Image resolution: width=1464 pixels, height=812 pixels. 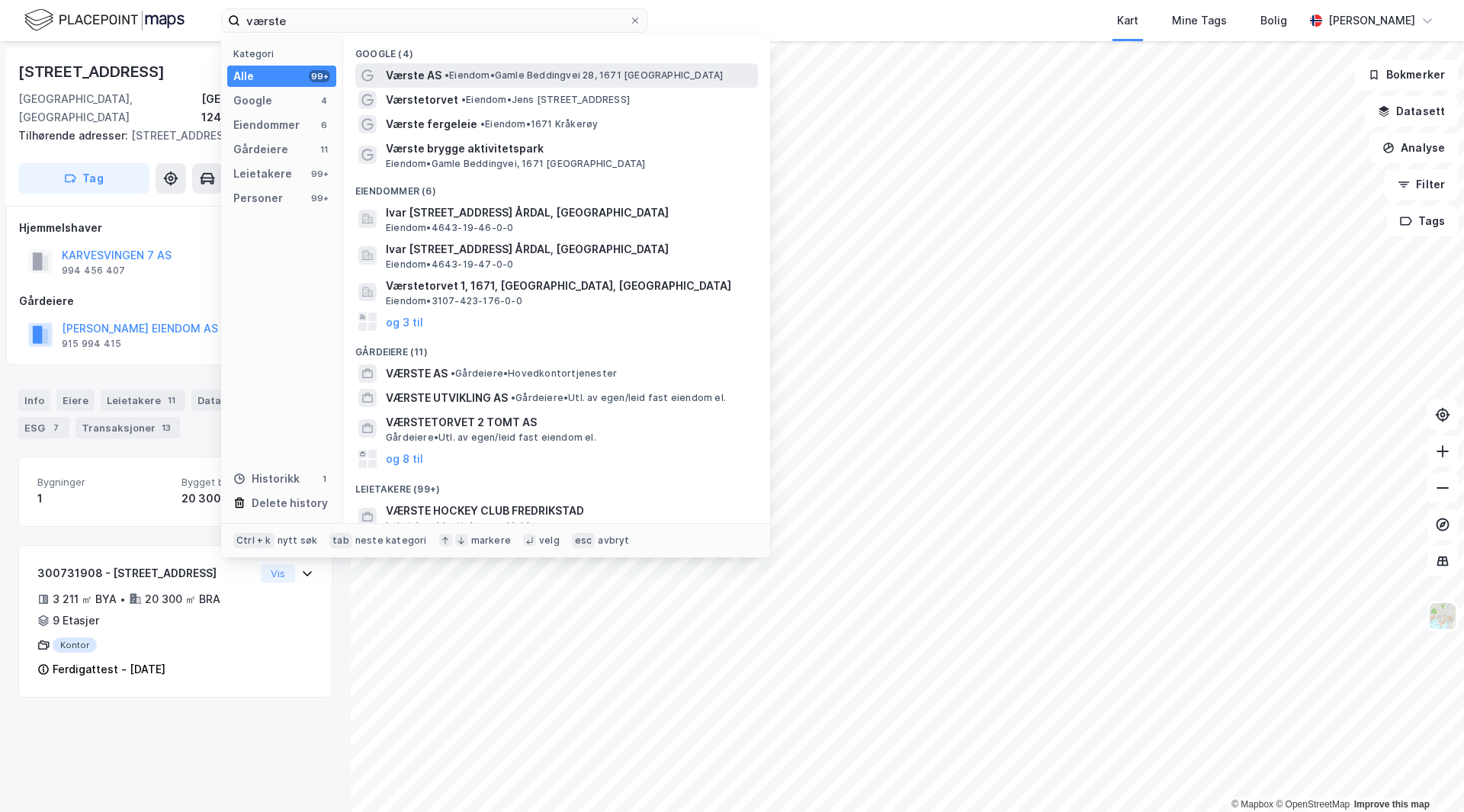 What do you see at coordinates (1127, 21) in the screenshot?
I see `div: Kart` at bounding box center [1127, 21].